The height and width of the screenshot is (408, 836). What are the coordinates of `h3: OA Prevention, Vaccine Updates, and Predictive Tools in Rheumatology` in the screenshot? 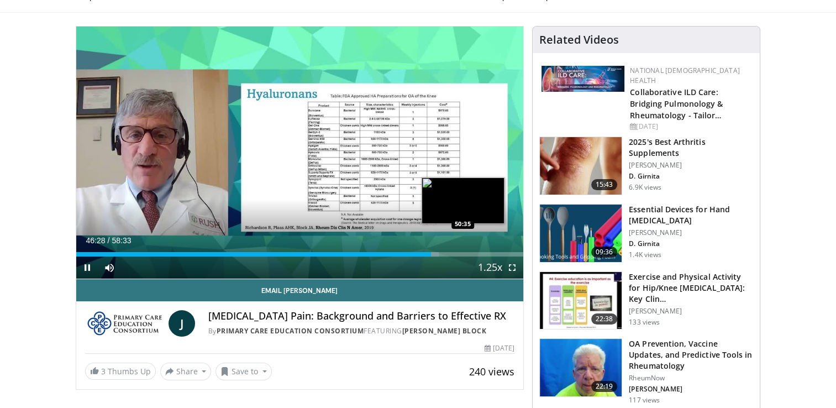 It's located at (690, 355).